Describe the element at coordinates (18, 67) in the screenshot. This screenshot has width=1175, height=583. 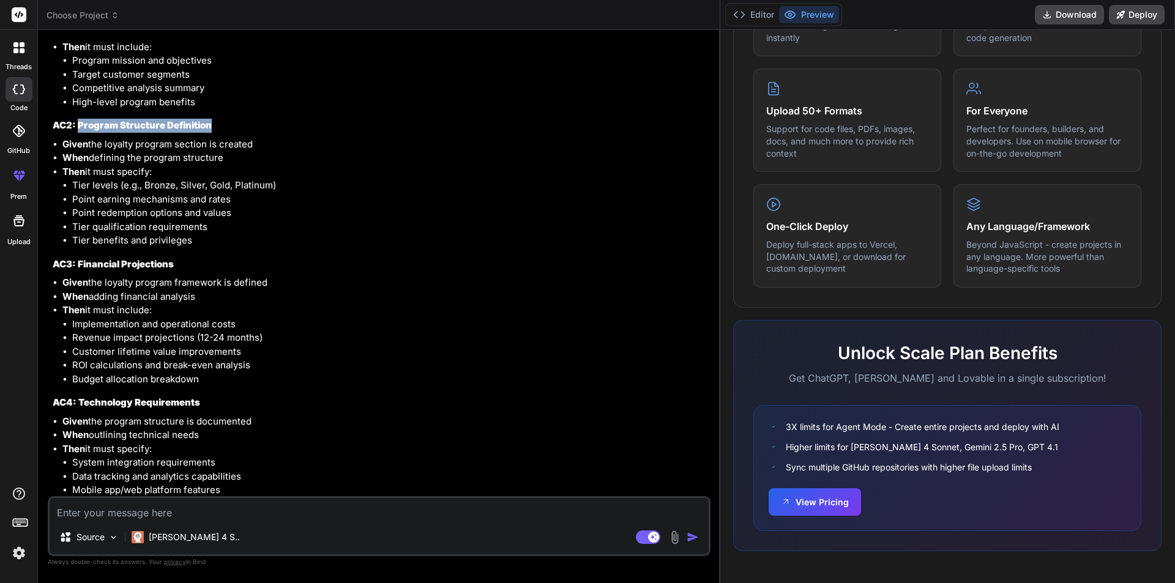
I see `label: threads` at that location.